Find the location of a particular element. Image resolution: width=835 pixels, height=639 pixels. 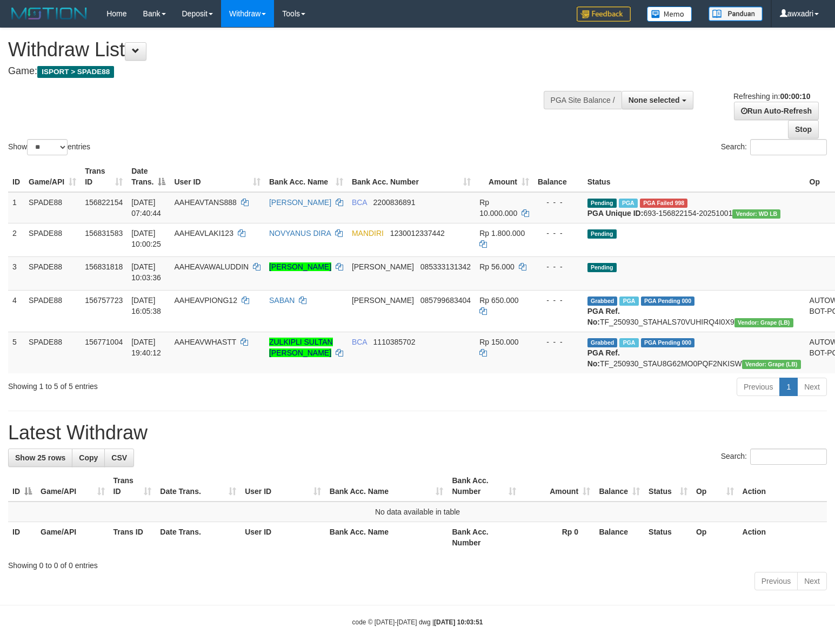

span: ISPORT > SPADE88 is located at coordinates (76, 72).